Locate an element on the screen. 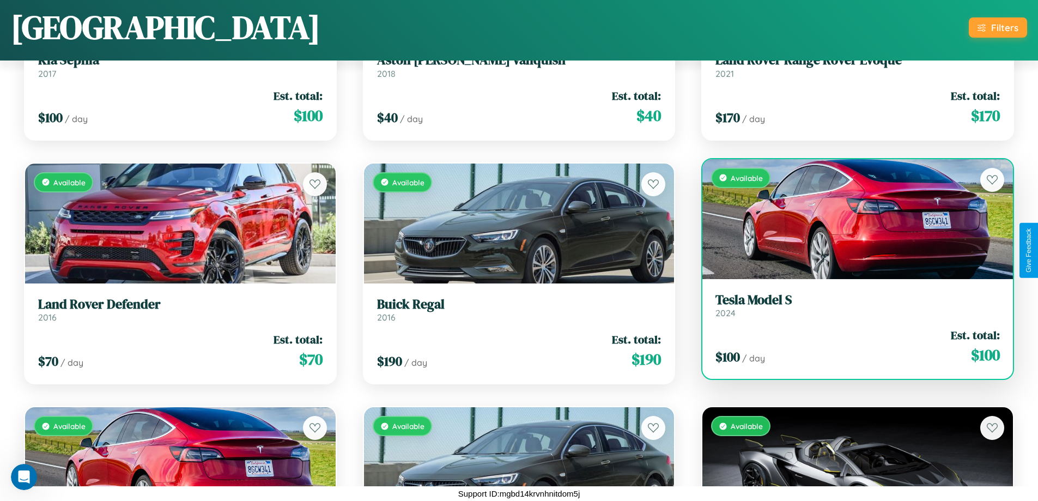 The width and height of the screenshot is (1038, 501). div: Give Feedback is located at coordinates (1029, 250).